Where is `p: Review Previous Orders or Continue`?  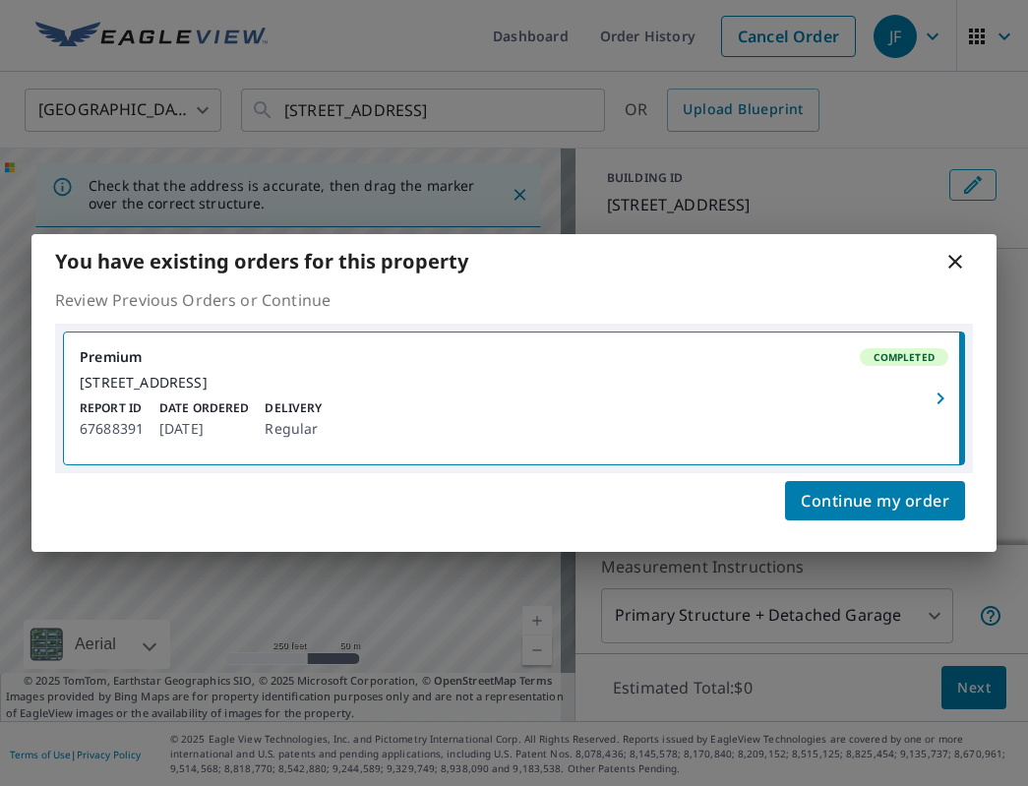 p: Review Previous Orders or Continue is located at coordinates (514, 300).